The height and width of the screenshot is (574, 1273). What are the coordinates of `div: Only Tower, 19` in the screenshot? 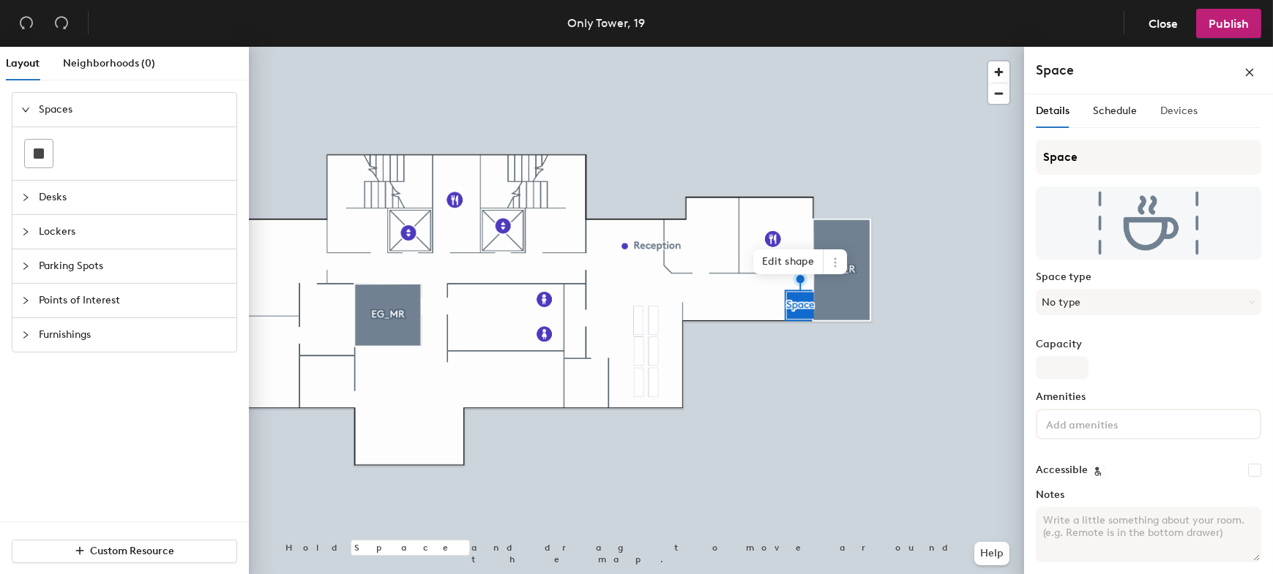 It's located at (606, 23).